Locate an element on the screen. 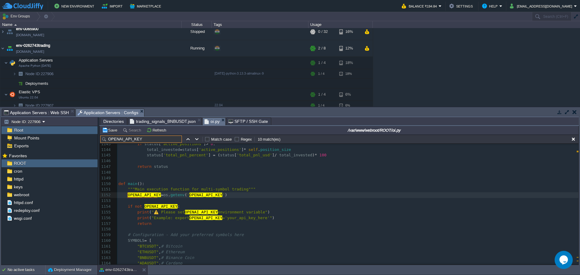 The height and width of the screenshot is (275, 580). div: 2 / 8 is located at coordinates (322, 48).